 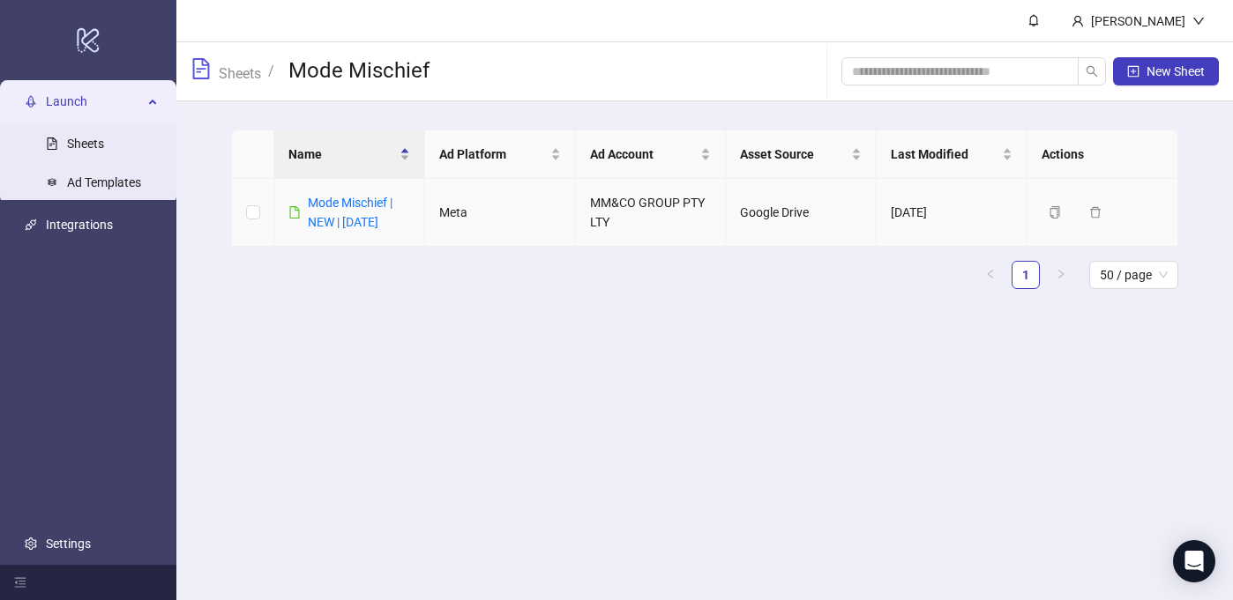 What do you see at coordinates (1166, 71) in the screenshot?
I see `button: New Sheet` at bounding box center [1166, 71].